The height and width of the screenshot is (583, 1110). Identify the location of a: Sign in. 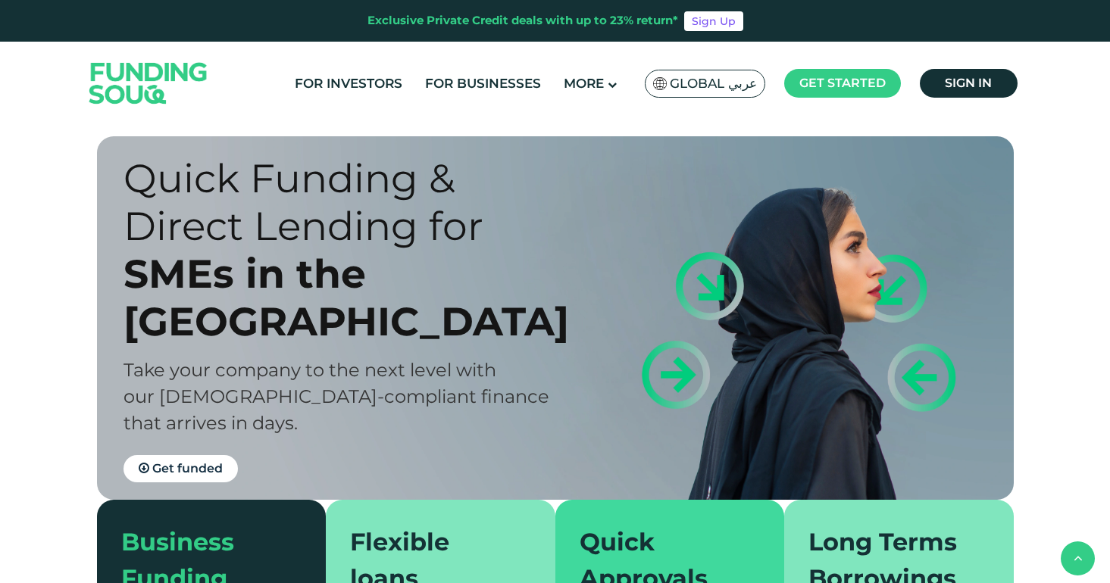
(968, 83).